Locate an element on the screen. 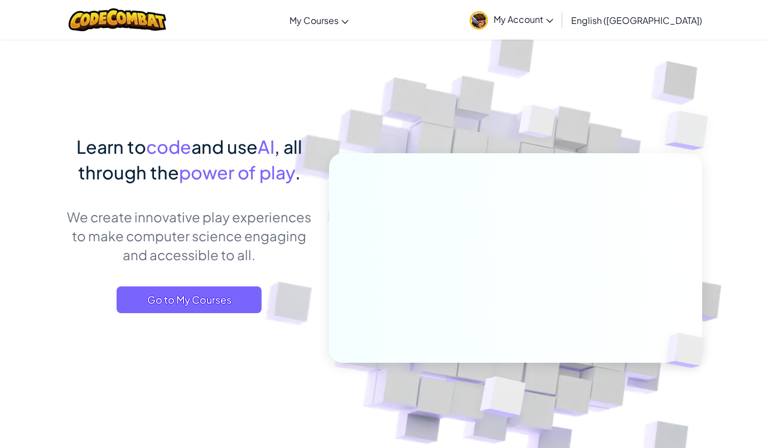 The height and width of the screenshot is (448, 768). span: AI is located at coordinates (266, 147).